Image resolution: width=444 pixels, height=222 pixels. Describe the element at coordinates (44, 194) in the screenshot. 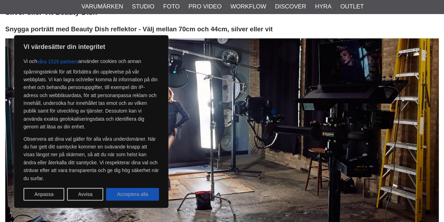

I see `button: Anpassa` at that location.